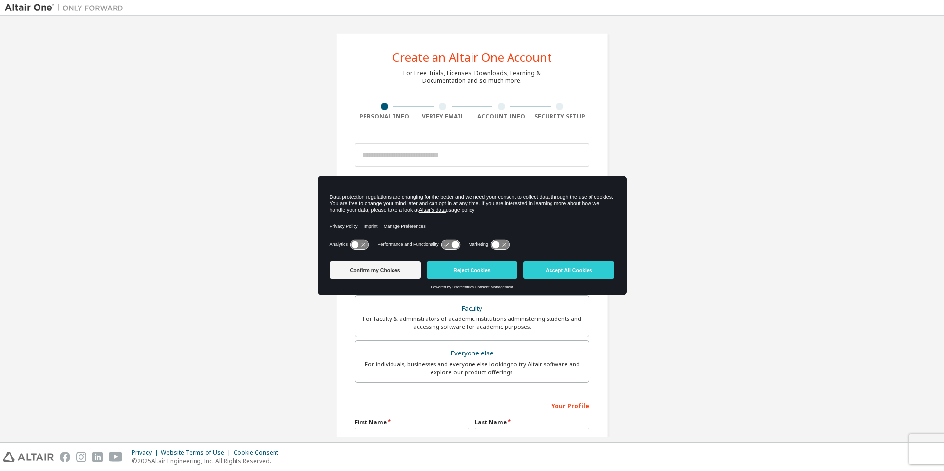 The height and width of the screenshot is (471, 944). Describe the element at coordinates (259, 453) in the screenshot. I see `div: Cookie Consent` at that location.